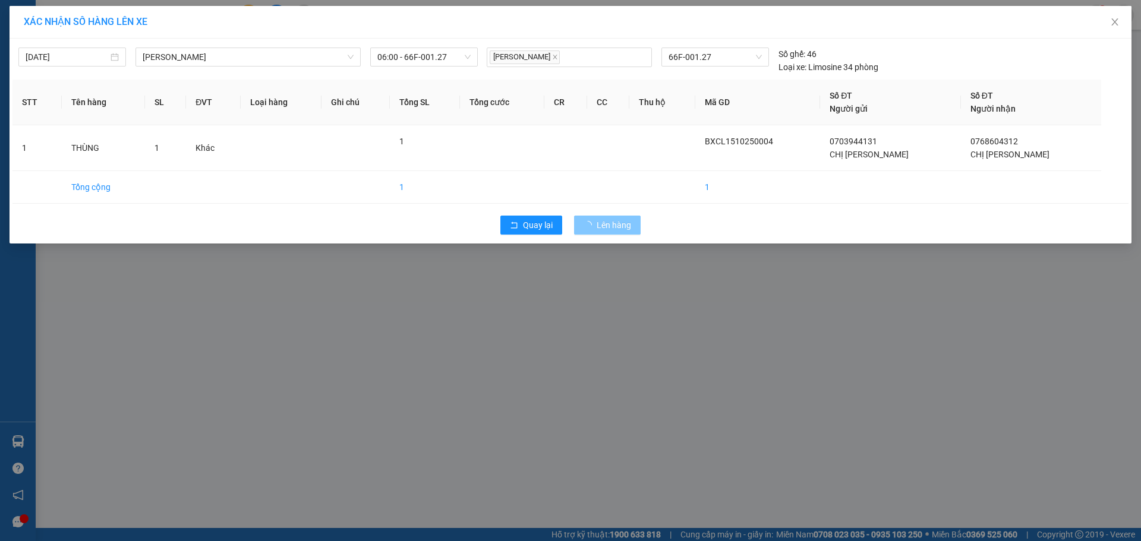  I want to click on th: SL, so click(165, 102).